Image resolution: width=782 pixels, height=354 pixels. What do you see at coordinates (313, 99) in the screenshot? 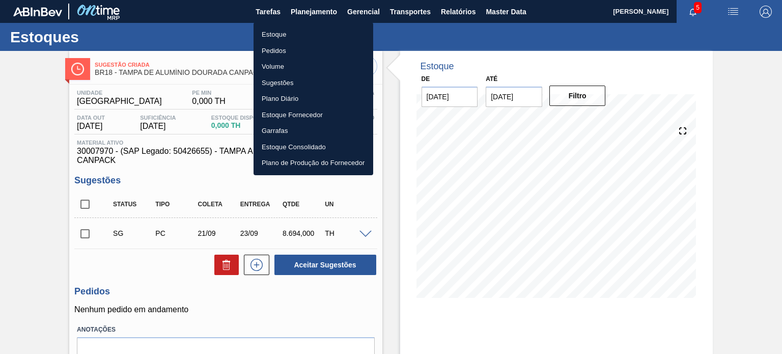
I see `li: Plano Diário` at bounding box center [313, 99].